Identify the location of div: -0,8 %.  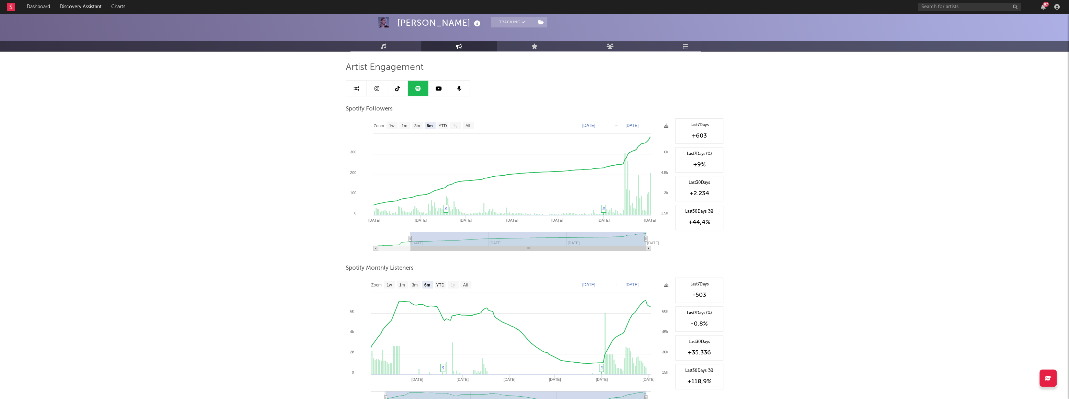
(699, 324).